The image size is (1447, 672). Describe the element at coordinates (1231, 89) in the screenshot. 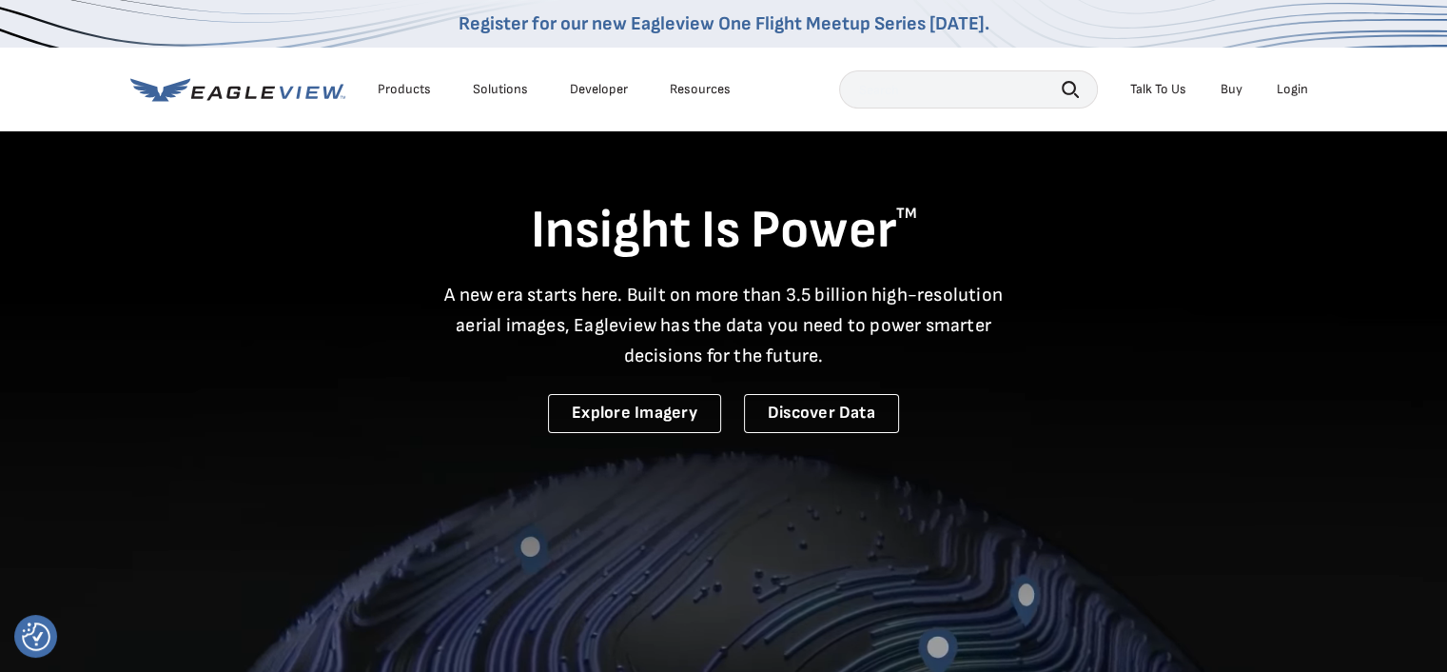

I see `a: Buy` at that location.